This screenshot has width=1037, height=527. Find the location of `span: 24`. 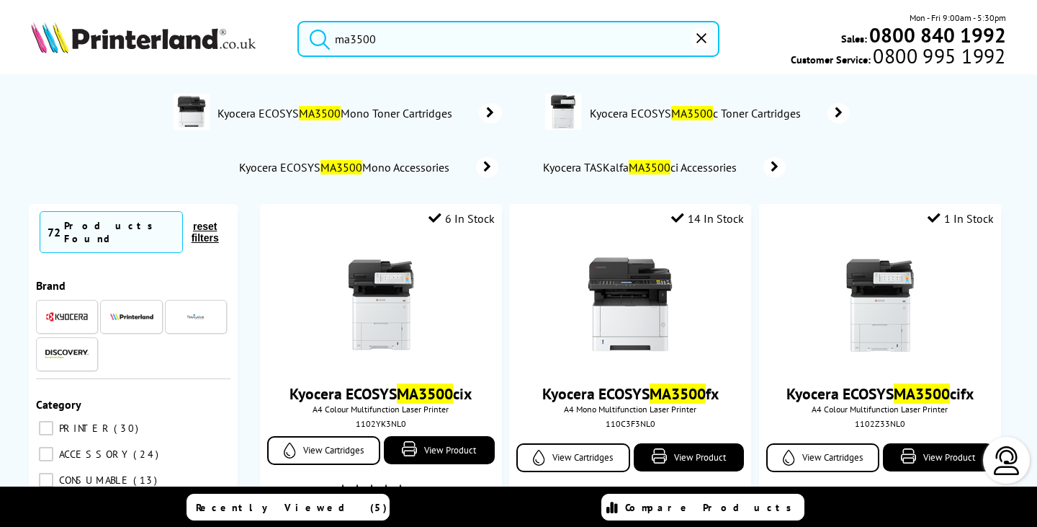

span: 24 is located at coordinates (148, 454).